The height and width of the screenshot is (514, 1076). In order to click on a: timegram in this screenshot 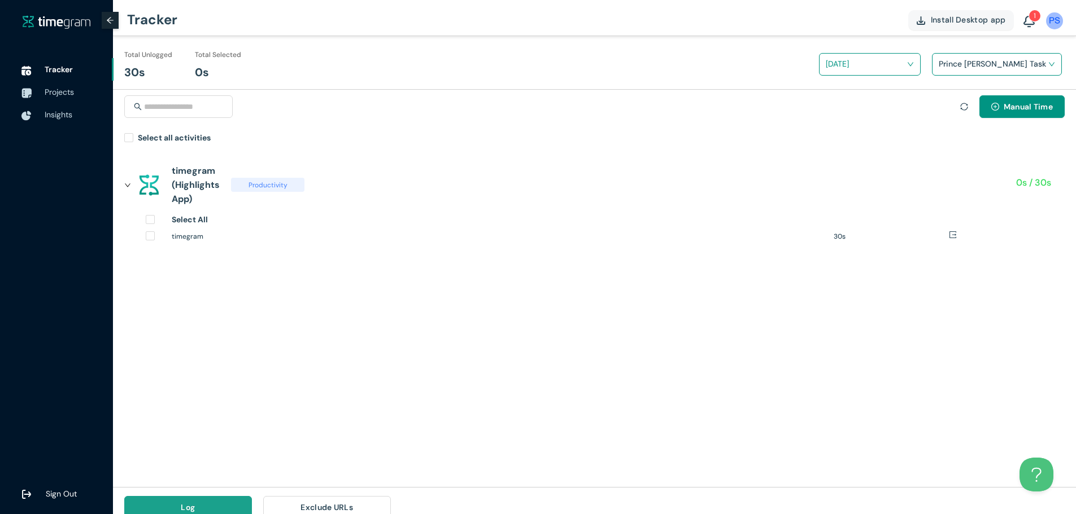, I will do `click(56, 22)`.